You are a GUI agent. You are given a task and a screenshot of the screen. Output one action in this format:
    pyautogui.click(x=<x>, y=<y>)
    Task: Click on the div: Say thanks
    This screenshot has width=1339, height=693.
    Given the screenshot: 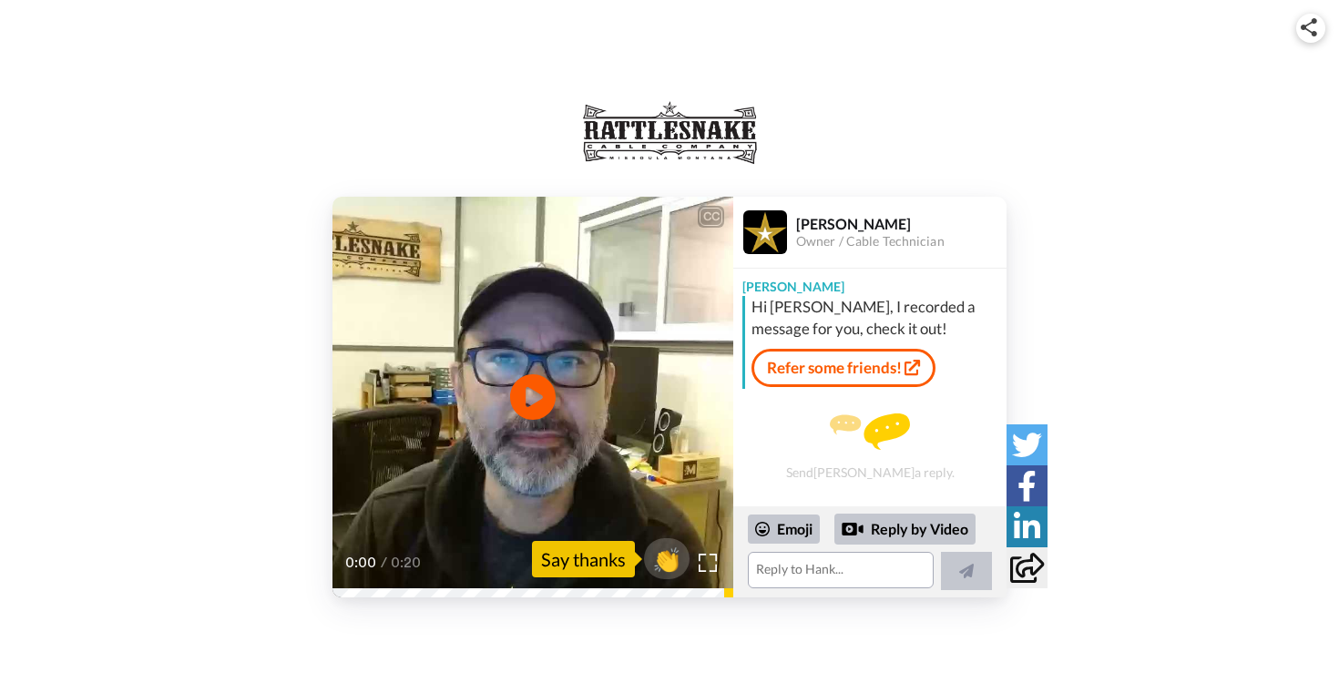 What is the action you would take?
    pyautogui.click(x=583, y=559)
    